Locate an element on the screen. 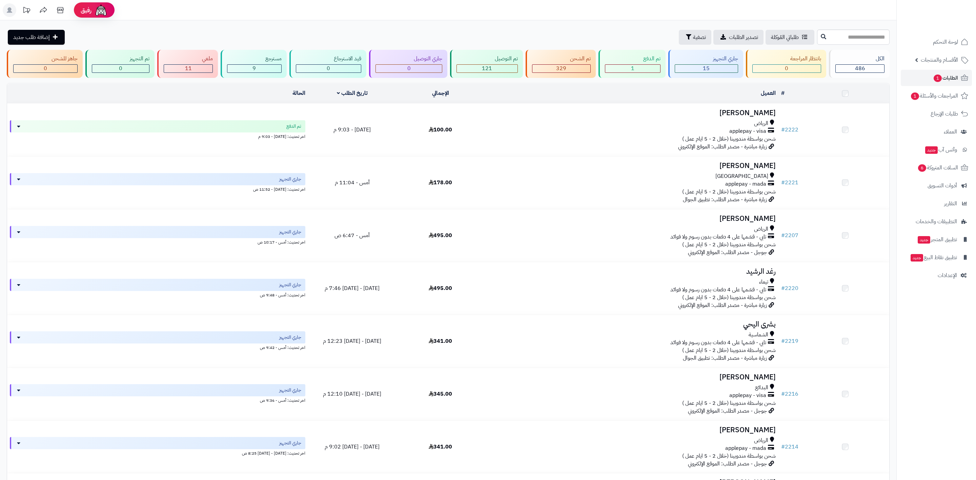 This screenshot has height=480, width=976. a: المراجعات والأسئلة1 is located at coordinates (936, 96).